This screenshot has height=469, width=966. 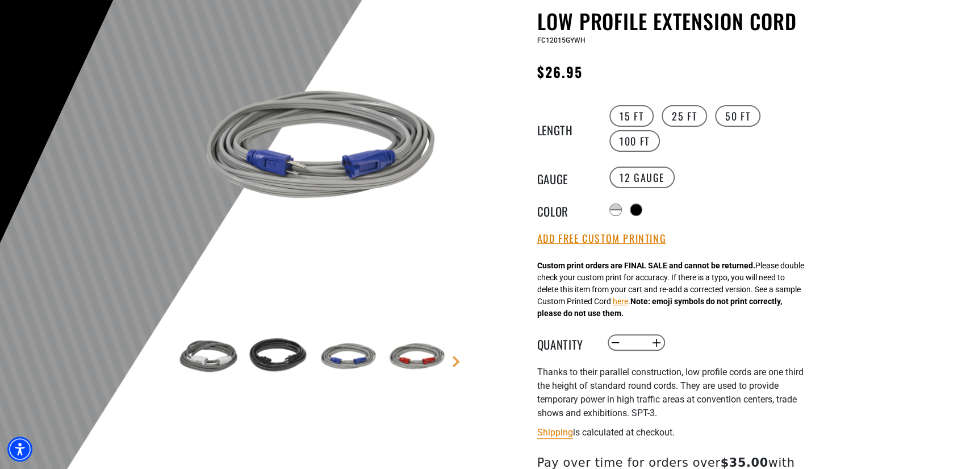 What do you see at coordinates (659, 307) in the screenshot?
I see `strong: Note: emoji symbols do not print correctly, please do not use them.` at bounding box center [659, 307].